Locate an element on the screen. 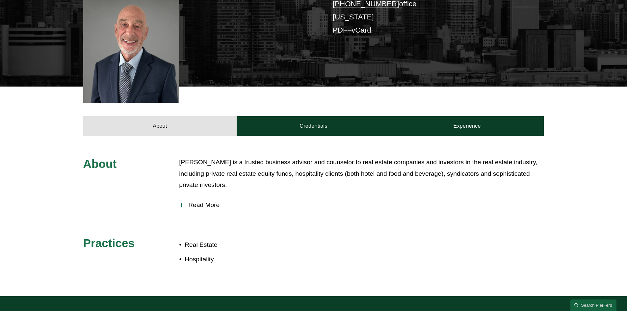 This screenshot has height=311, width=627. a: PDF is located at coordinates (340, 30).